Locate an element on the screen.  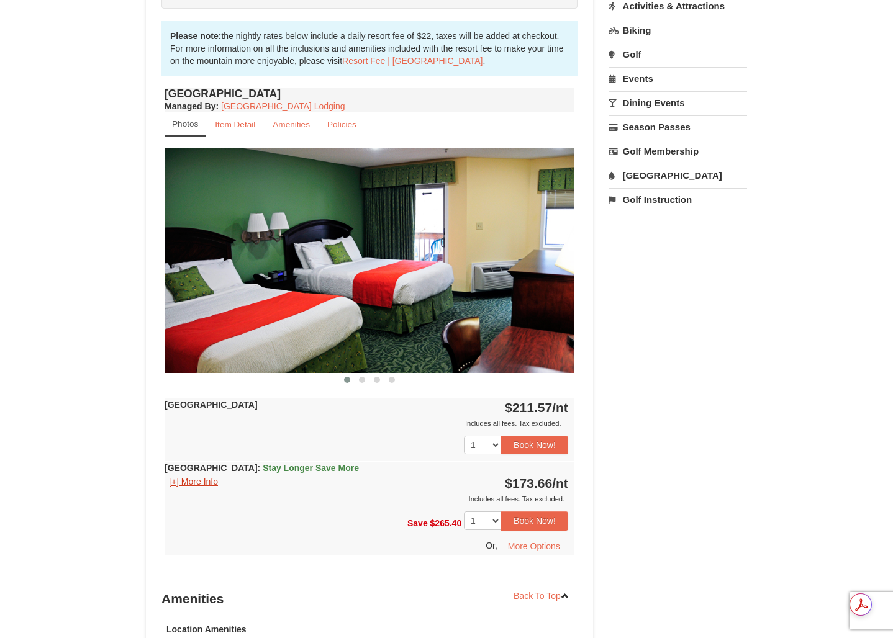
a: Item Detail is located at coordinates (235, 124).